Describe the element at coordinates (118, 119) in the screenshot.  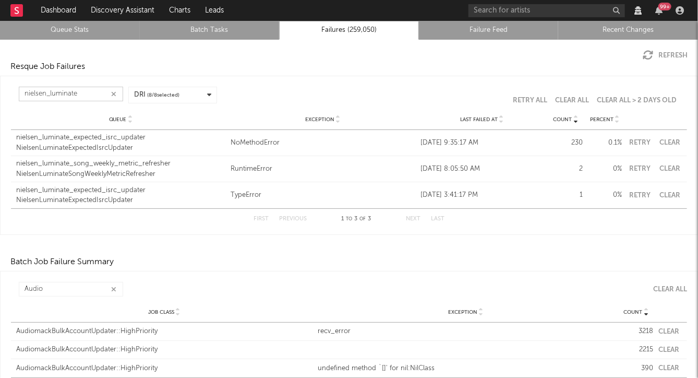
I see `span: Queue` at that location.